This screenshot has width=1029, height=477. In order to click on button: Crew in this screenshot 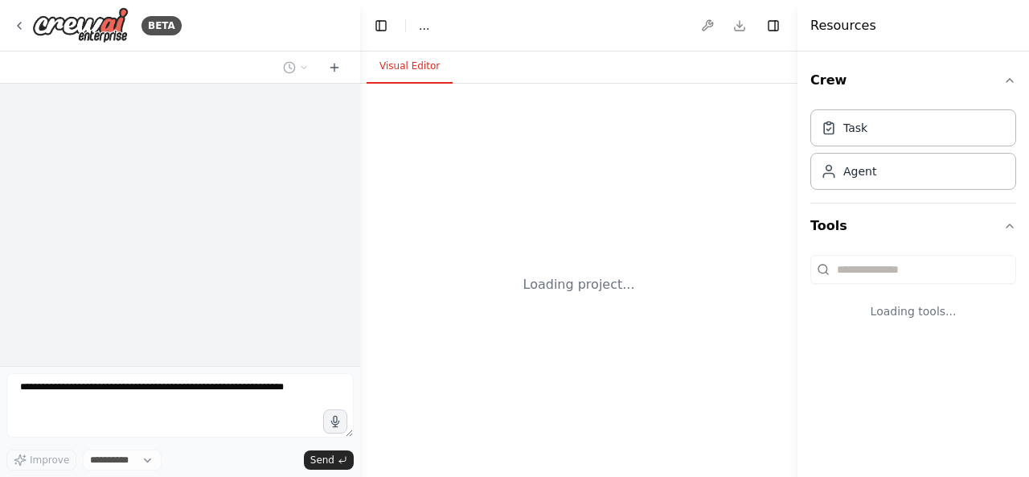, I will do `click(913, 80)`.